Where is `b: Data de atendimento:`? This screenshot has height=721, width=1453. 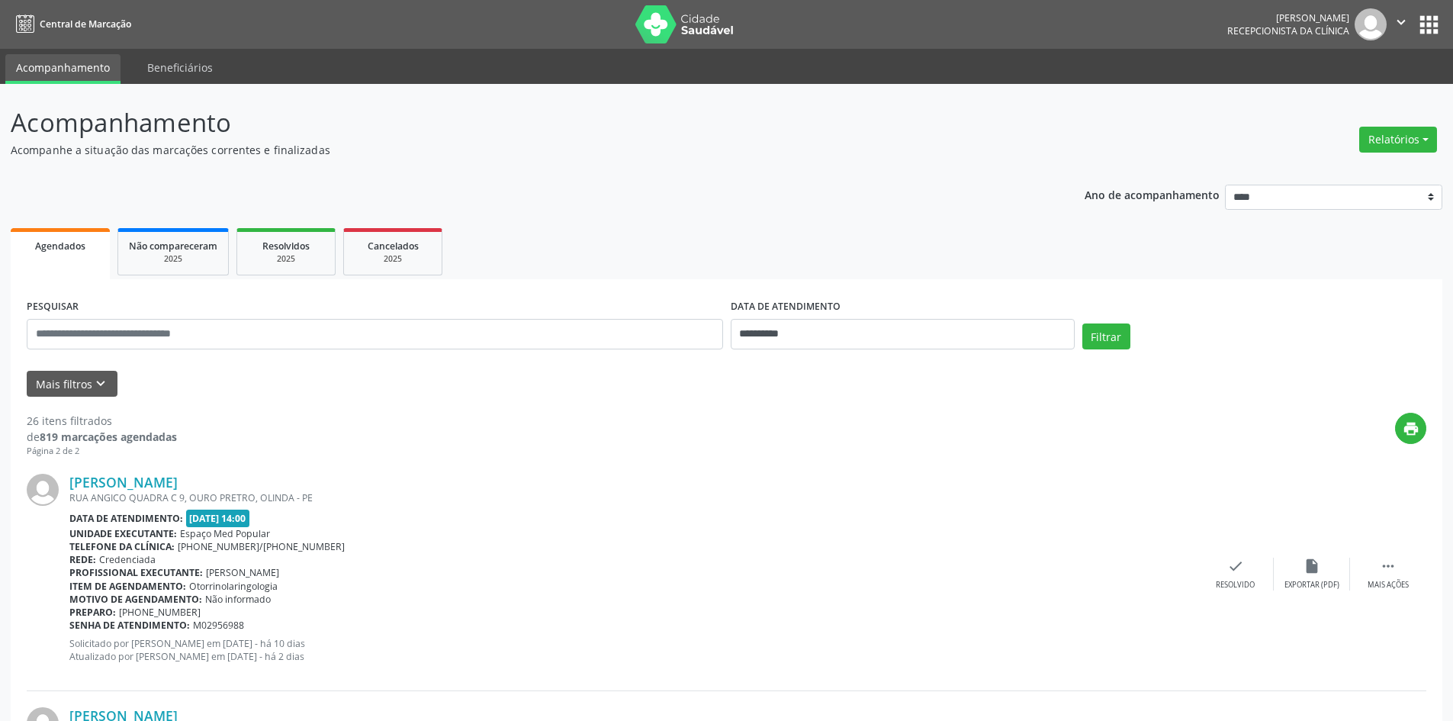 b: Data de atendimento: is located at coordinates (126, 518).